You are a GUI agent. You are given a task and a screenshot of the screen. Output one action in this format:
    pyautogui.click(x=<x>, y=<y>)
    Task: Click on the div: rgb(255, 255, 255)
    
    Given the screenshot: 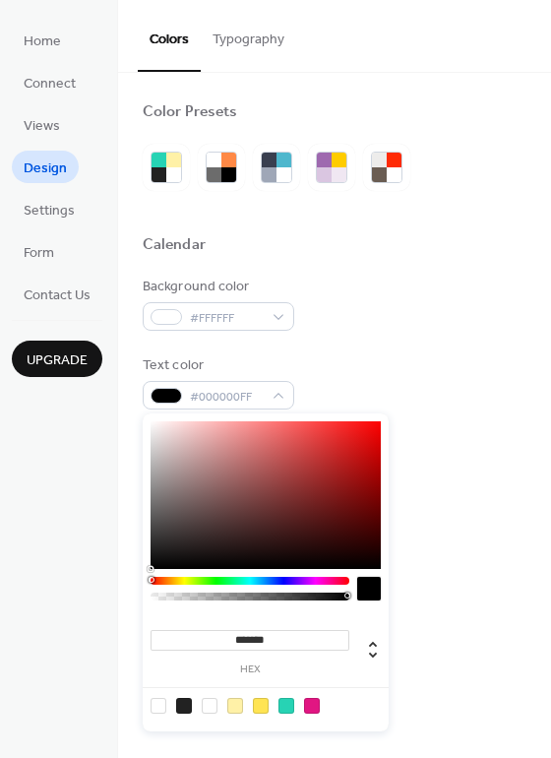 What is the action you would take?
    pyautogui.click(x=210, y=706)
    